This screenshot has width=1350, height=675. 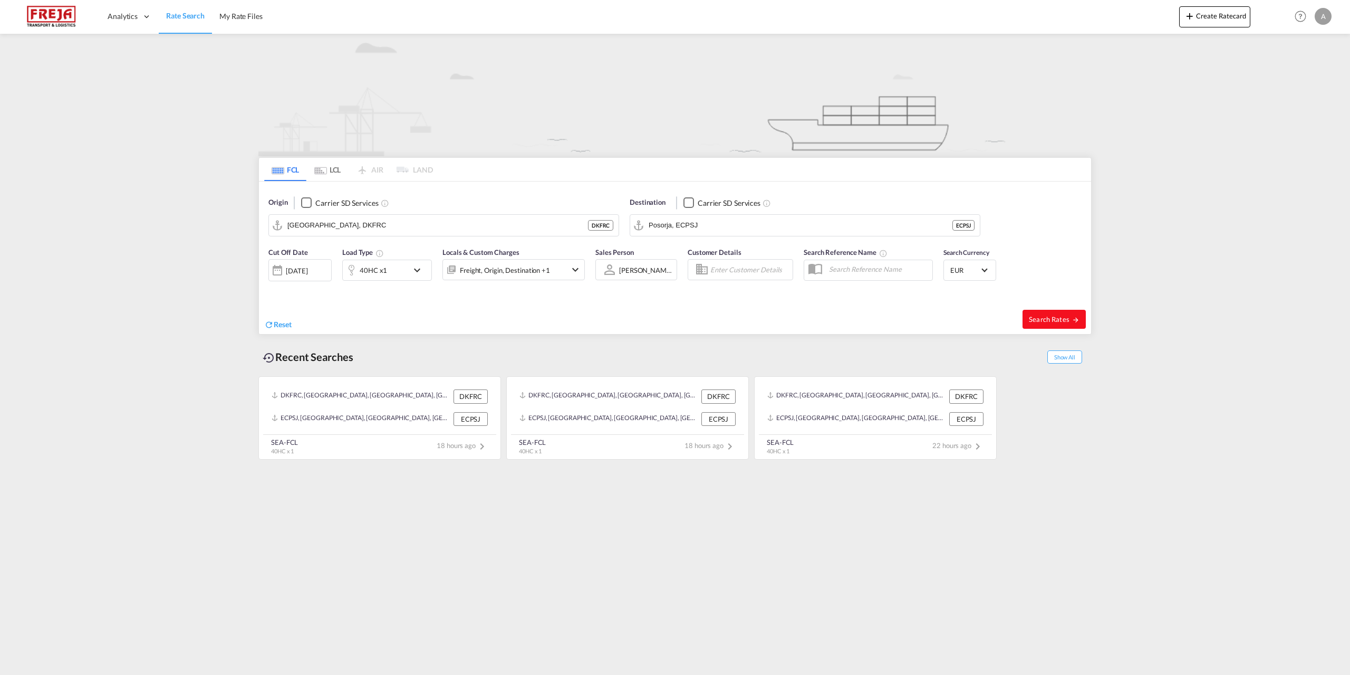 I want to click on span: Locals & Custom Charges, so click(x=481, y=252).